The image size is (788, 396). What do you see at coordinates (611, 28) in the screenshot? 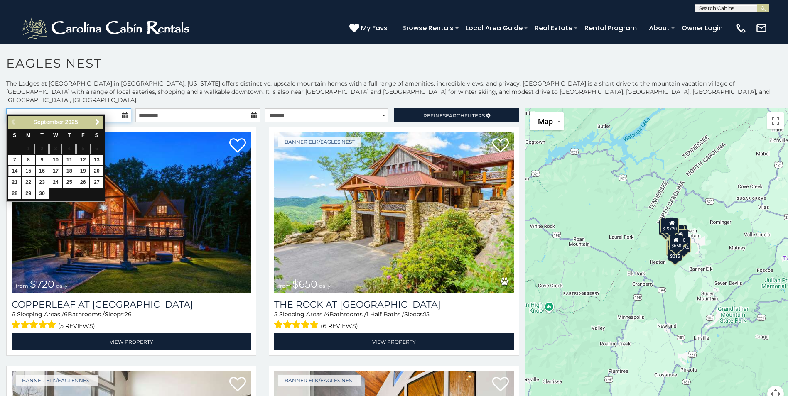
I see `a: Rental Program` at bounding box center [611, 28].